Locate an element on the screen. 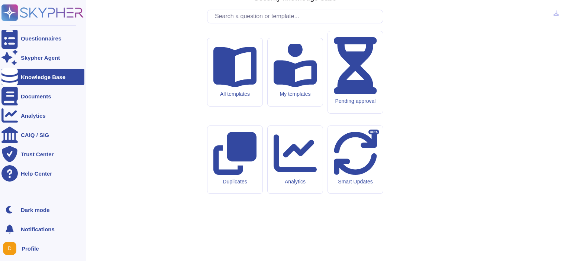  div: BETA is located at coordinates (374, 132).